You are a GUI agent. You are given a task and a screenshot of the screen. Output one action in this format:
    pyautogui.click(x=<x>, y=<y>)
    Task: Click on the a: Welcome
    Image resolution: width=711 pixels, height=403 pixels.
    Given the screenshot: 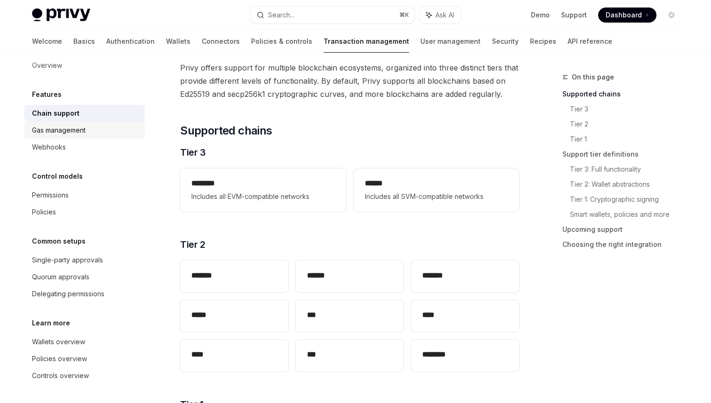 What is the action you would take?
    pyautogui.click(x=47, y=41)
    